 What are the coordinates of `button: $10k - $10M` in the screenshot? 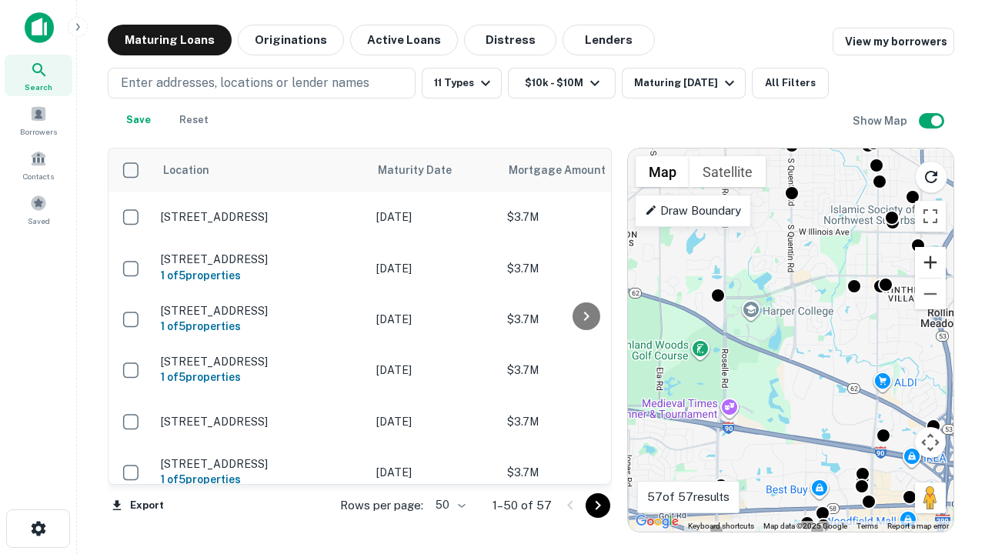 It's located at (562, 83).